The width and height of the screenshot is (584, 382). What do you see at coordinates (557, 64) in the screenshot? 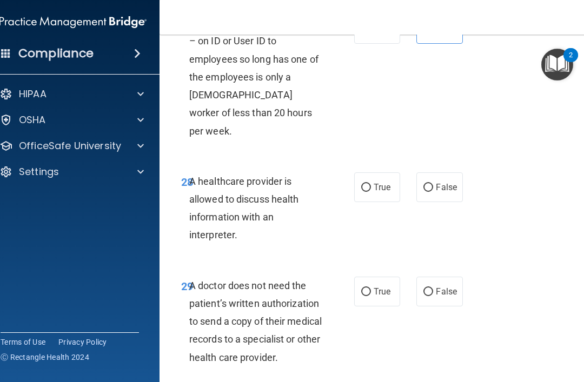
I see `button: Open Resource Center, 2 new notifications` at bounding box center [557, 64].